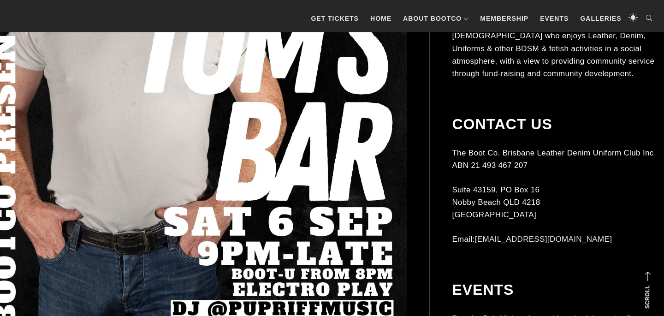 This screenshot has height=316, width=664. I want to click on a: About BootCo, so click(436, 18).